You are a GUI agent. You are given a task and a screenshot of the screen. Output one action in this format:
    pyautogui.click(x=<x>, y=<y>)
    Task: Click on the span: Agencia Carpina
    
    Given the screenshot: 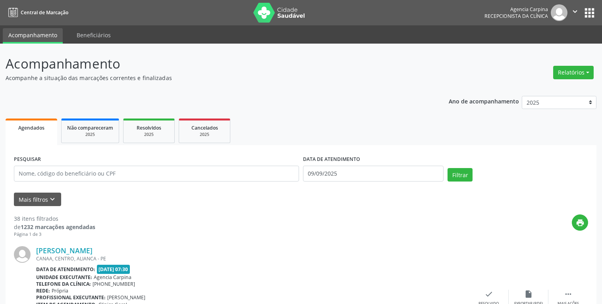 What is the action you would take?
    pyautogui.click(x=112, y=277)
    